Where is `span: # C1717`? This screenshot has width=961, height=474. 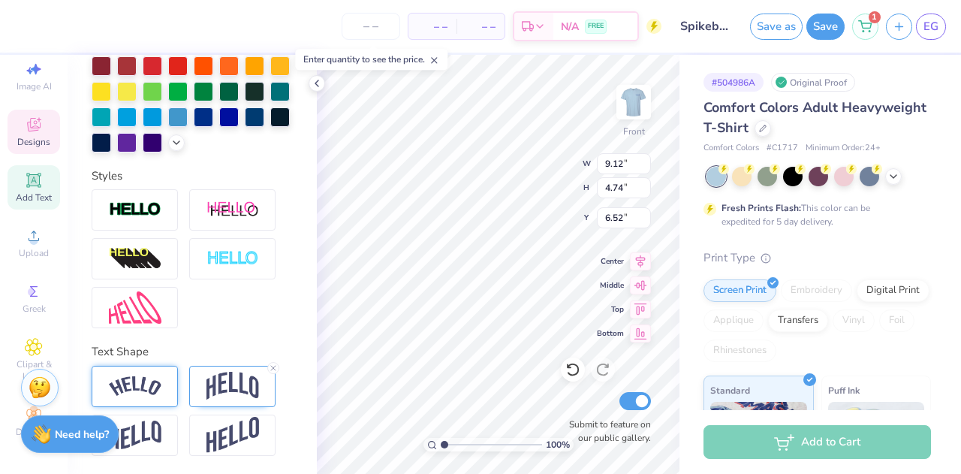
span: # C1717 is located at coordinates (782, 148).